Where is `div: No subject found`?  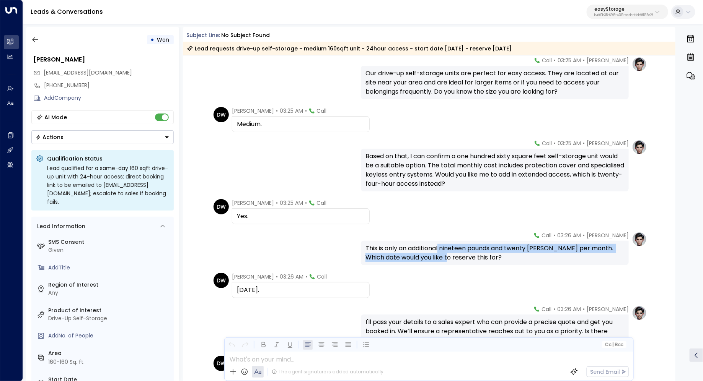
div: No subject found is located at coordinates (245, 35).